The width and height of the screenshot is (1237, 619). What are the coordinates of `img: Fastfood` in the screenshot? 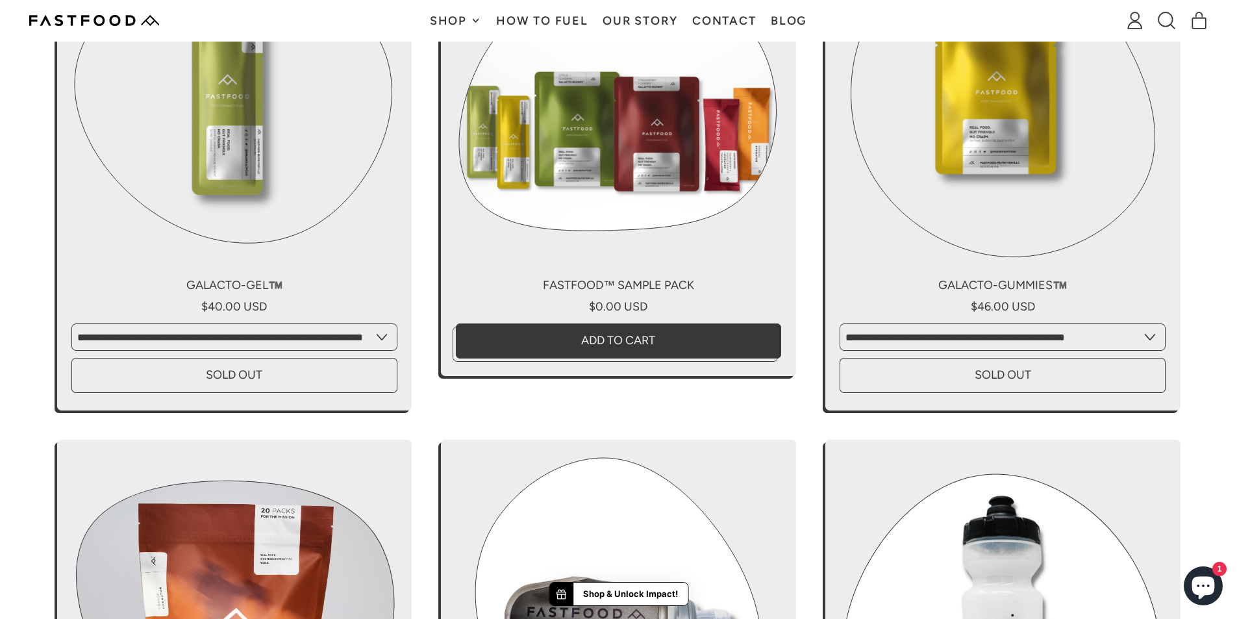 It's located at (94, 20).